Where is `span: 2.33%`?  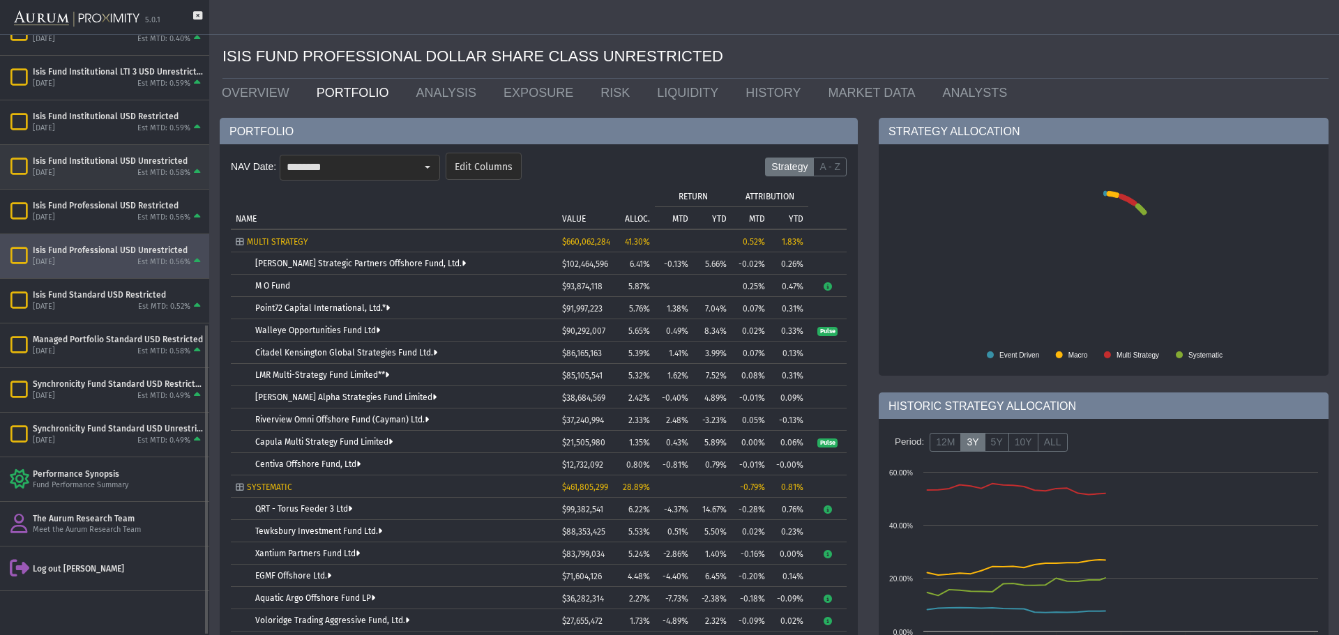 span: 2.33% is located at coordinates (639, 421).